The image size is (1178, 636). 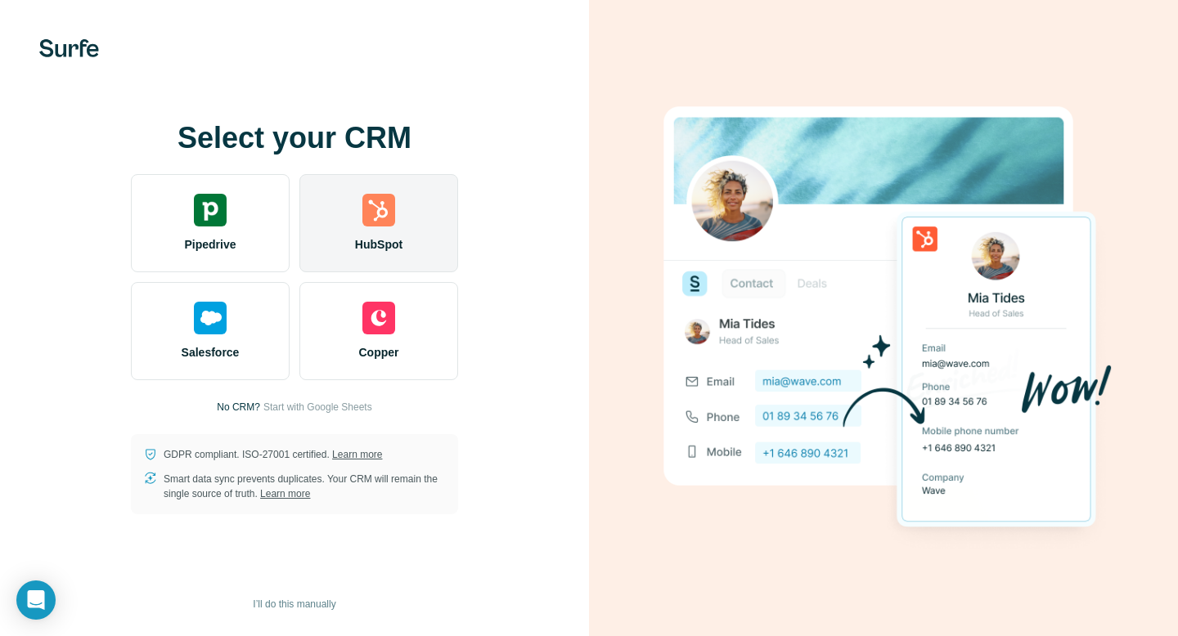 I want to click on img: hubspot's logo, so click(x=379, y=210).